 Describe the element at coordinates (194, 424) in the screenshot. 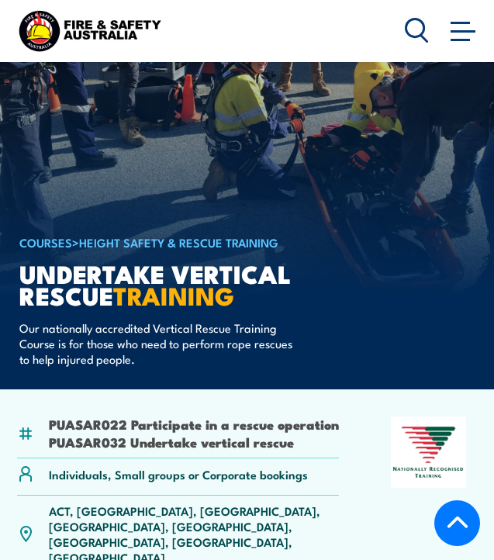

I see `li: PUASAR022 Participate in a rescue operation` at that location.